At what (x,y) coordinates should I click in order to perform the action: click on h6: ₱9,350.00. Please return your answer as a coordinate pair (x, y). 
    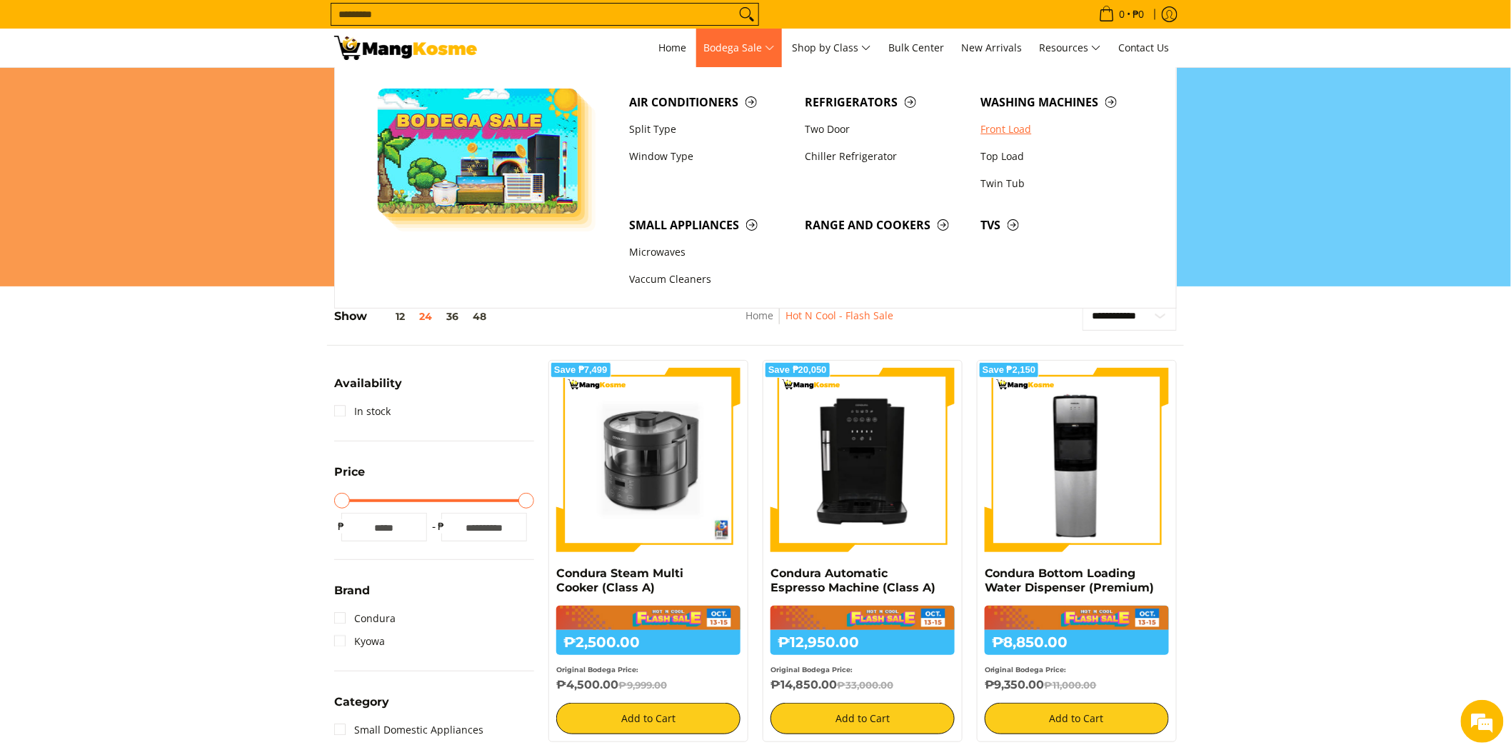
    Looking at the image, I should click on (1077, 685).